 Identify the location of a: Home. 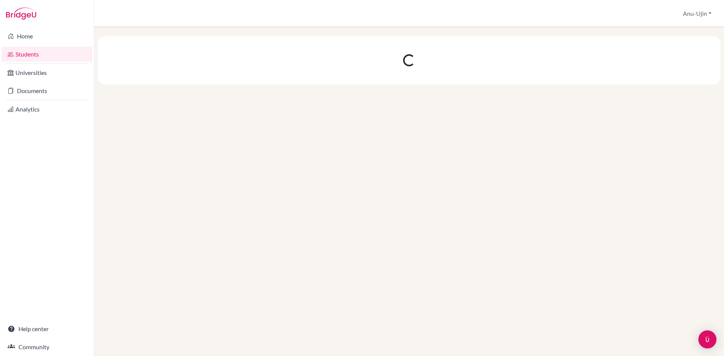
(47, 36).